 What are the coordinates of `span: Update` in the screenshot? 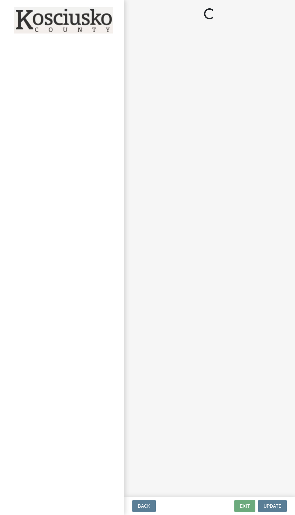 It's located at (273, 506).